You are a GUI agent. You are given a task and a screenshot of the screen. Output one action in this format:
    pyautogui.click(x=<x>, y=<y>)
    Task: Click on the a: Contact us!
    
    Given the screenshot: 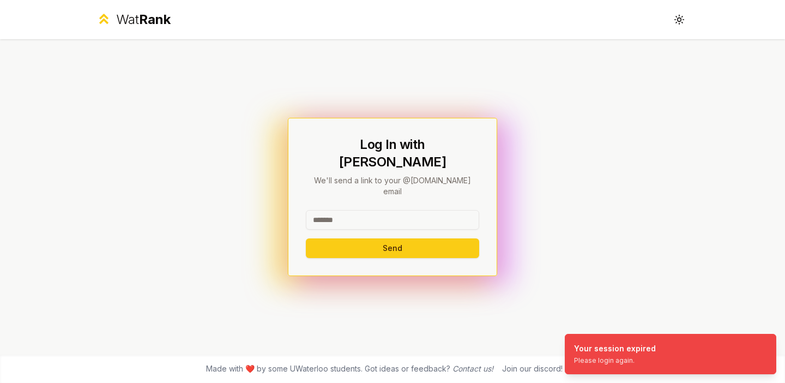 What is the action you would take?
    pyautogui.click(x=473, y=368)
    